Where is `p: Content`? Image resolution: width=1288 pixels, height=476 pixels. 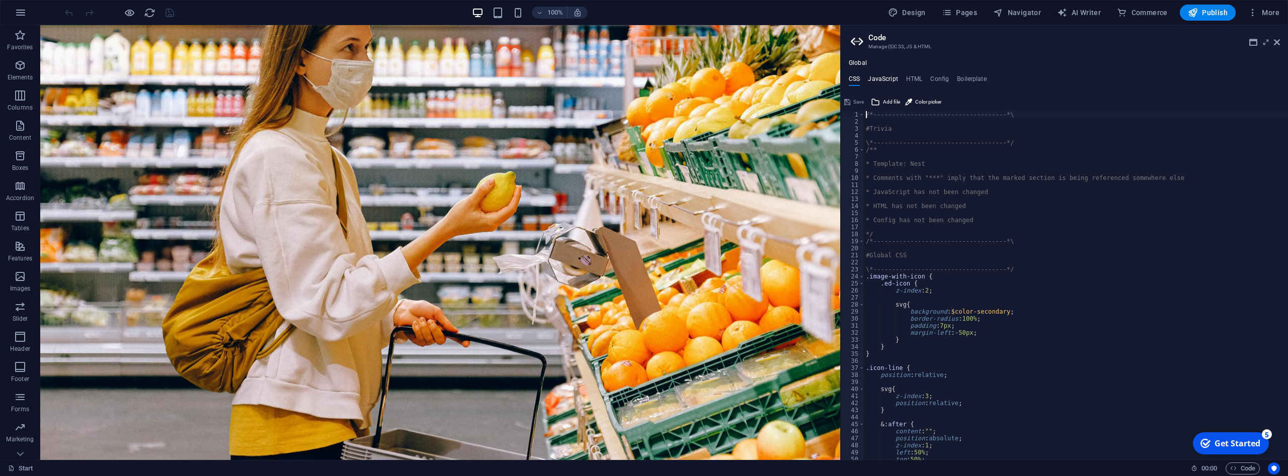 p: Content is located at coordinates (20, 138).